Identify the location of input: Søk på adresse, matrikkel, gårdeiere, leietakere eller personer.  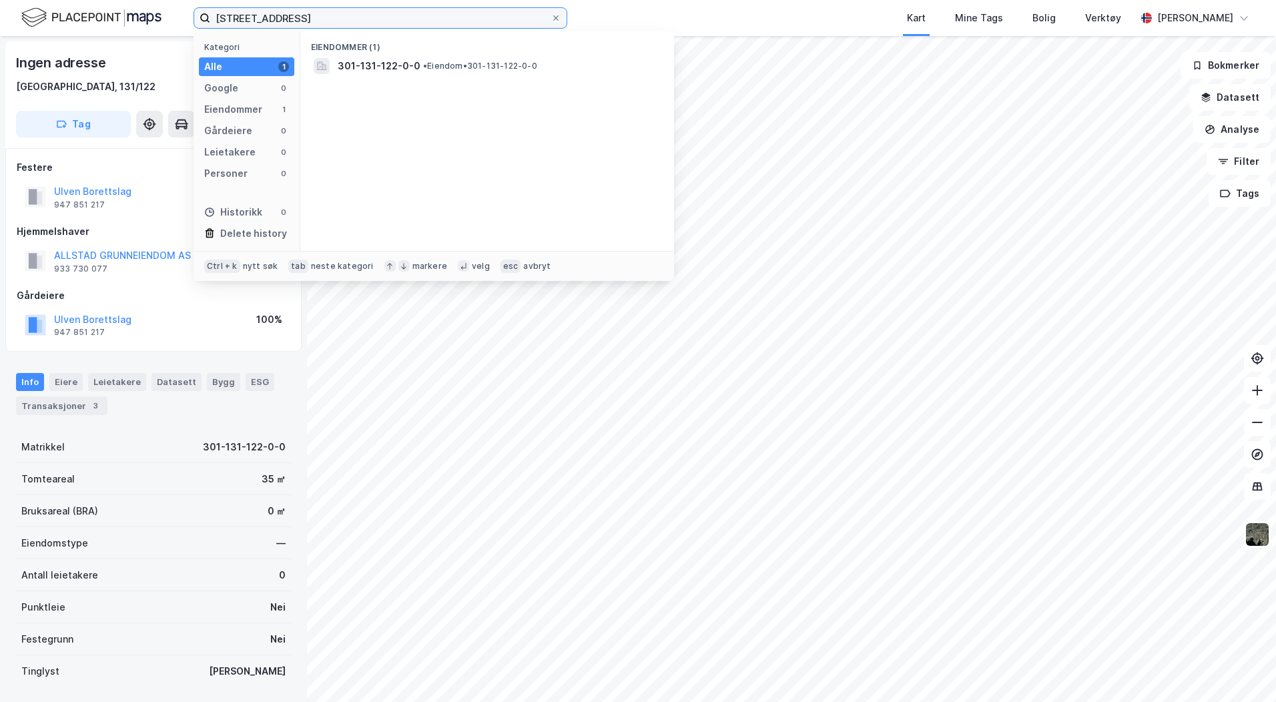
(380, 18).